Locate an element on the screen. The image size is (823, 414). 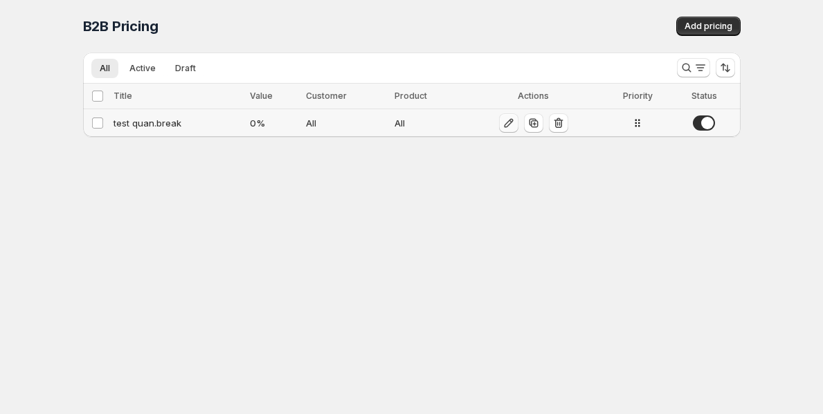
span: Customer is located at coordinates (326, 95).